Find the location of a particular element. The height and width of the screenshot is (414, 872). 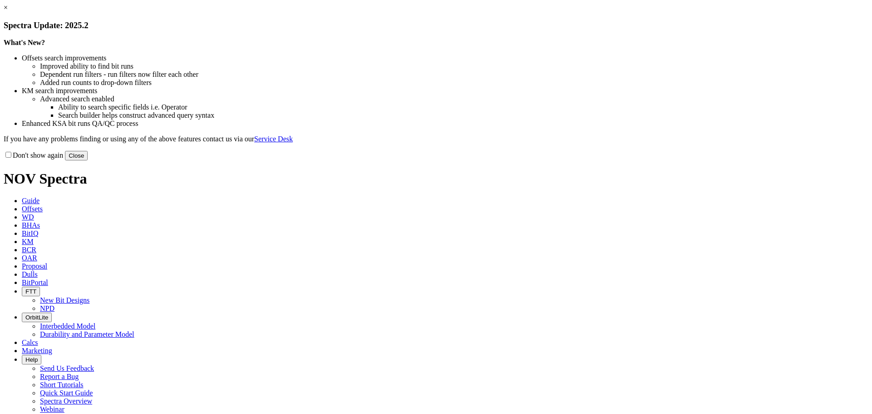

span: Proposal is located at coordinates (35, 266).